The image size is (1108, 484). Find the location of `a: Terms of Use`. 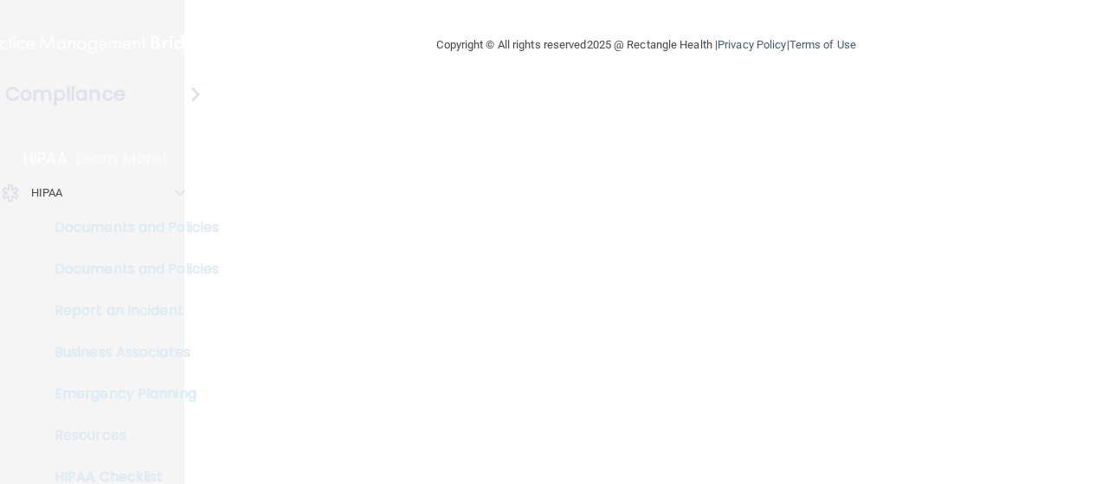

a: Terms of Use is located at coordinates (822, 44).